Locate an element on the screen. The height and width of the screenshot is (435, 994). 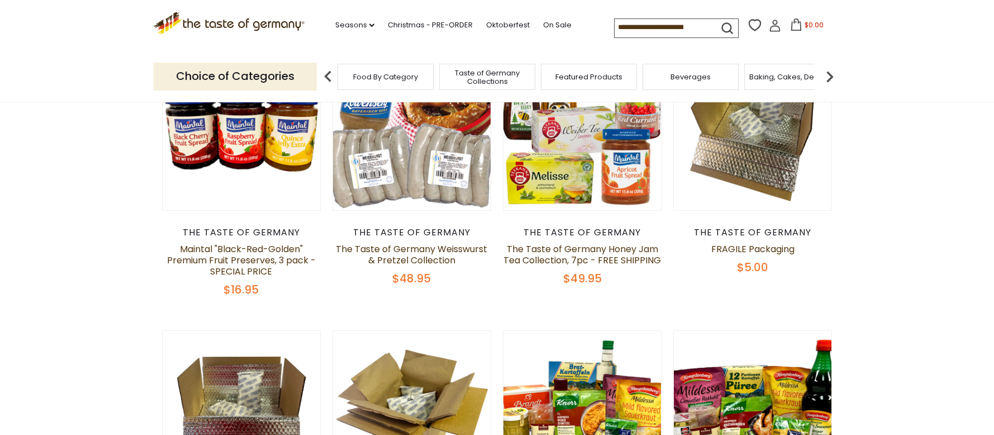
img: FRAGILE Packaging is located at coordinates (753, 131).